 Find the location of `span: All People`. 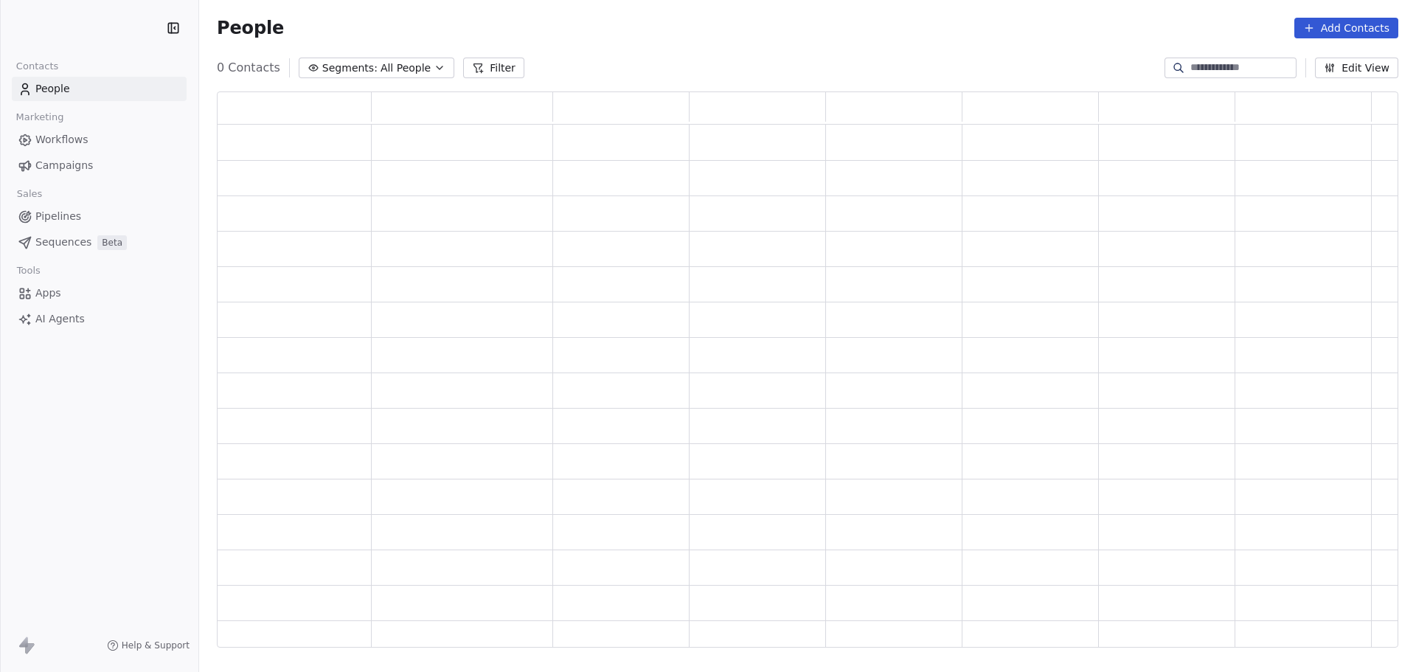

span: All People is located at coordinates (406, 68).